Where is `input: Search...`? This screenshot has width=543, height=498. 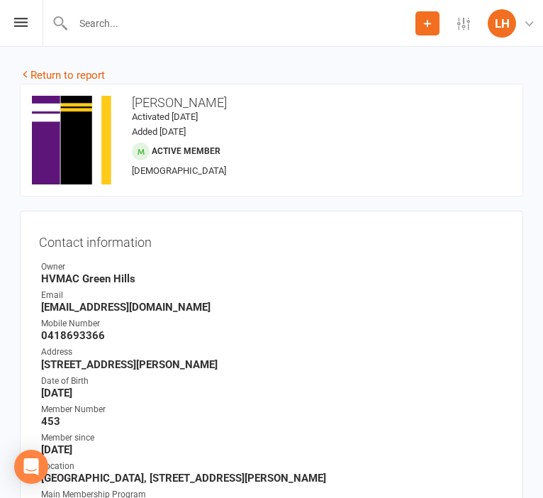
input: Search... is located at coordinates (242, 23).